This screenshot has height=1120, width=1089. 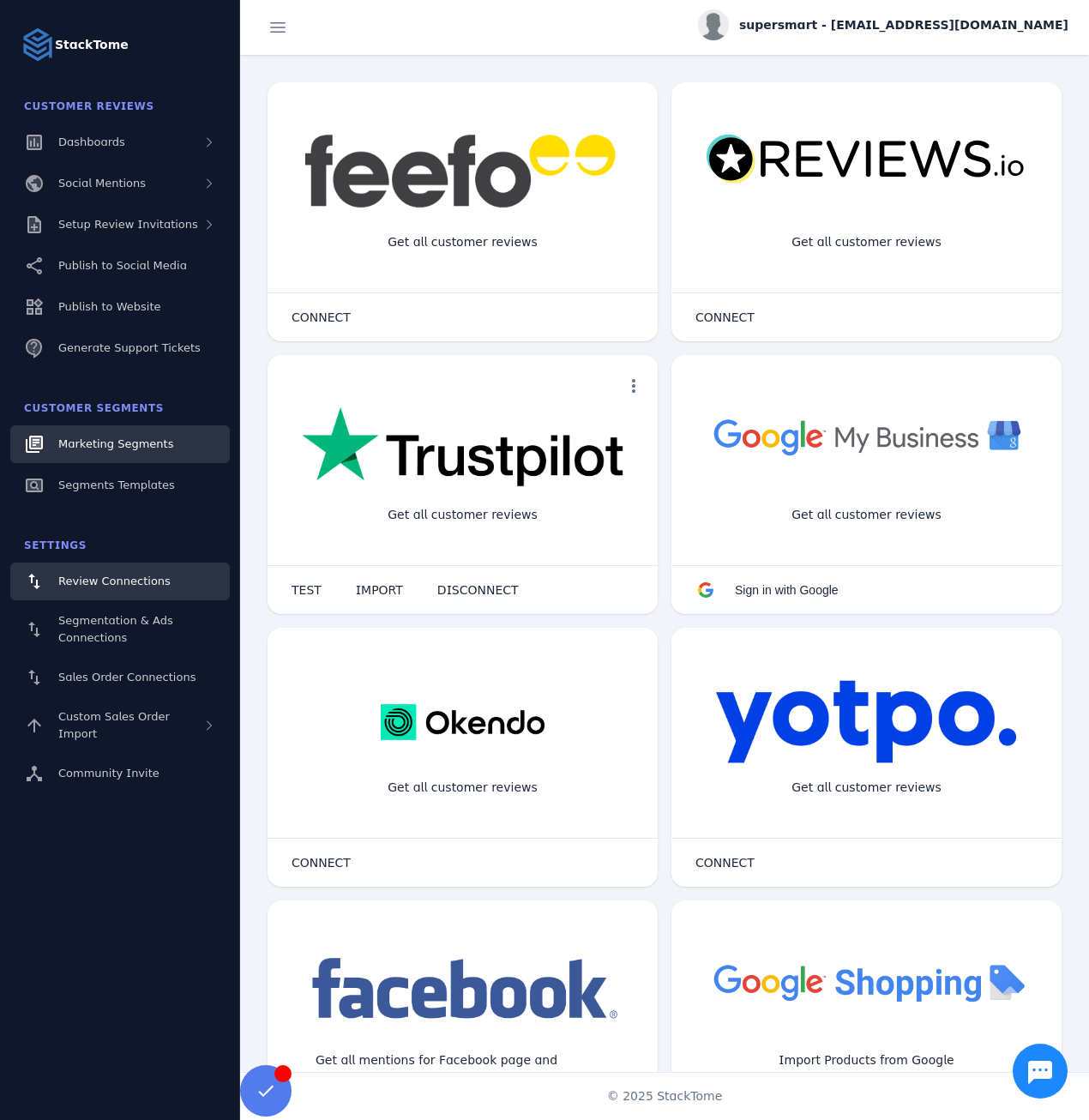 What do you see at coordinates (116, 444) in the screenshot?
I see `span: Marketing Segments` at bounding box center [116, 444].